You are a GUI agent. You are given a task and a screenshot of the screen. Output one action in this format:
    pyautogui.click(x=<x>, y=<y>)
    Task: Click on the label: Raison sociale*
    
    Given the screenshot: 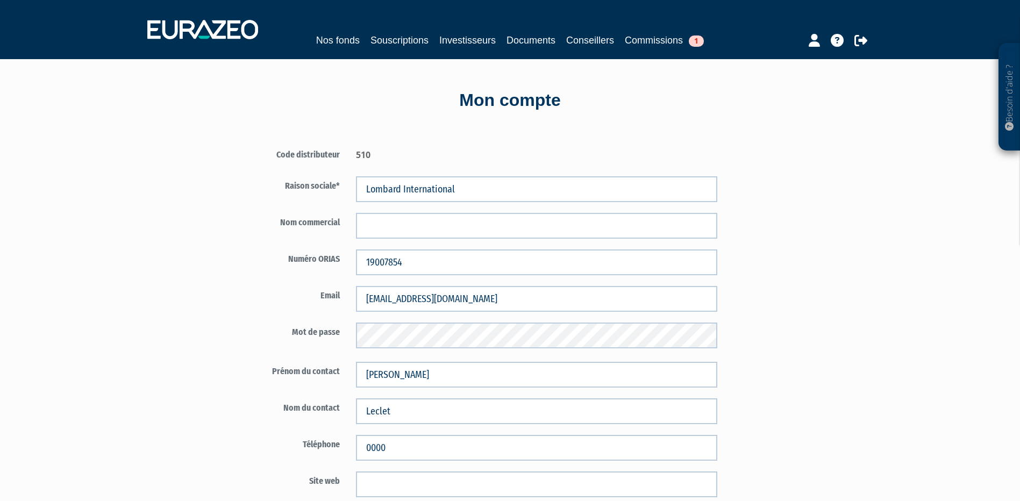 What is the action you would take?
    pyautogui.click(x=286, y=184)
    